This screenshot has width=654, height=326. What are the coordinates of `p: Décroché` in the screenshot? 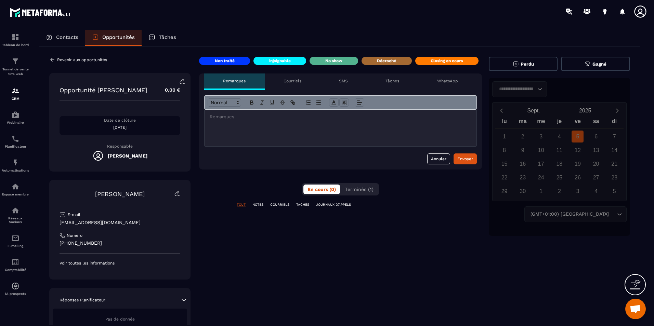 It's located at (387, 61).